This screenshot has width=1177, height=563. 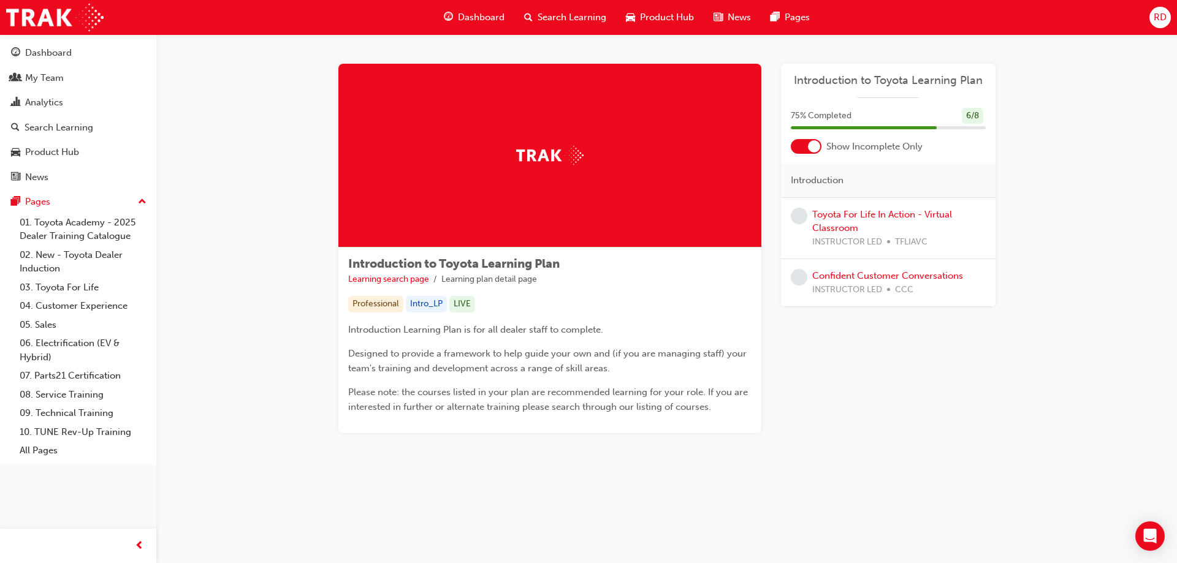 I want to click on button: RD, so click(x=1160, y=17).